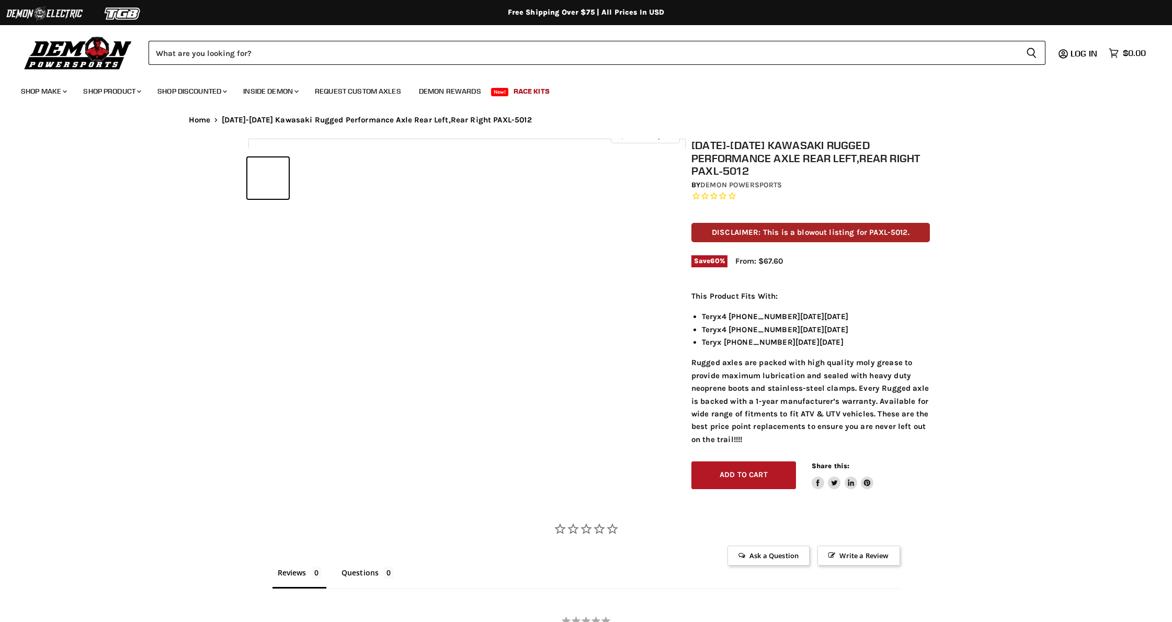  I want to click on button: Search, so click(1031, 53).